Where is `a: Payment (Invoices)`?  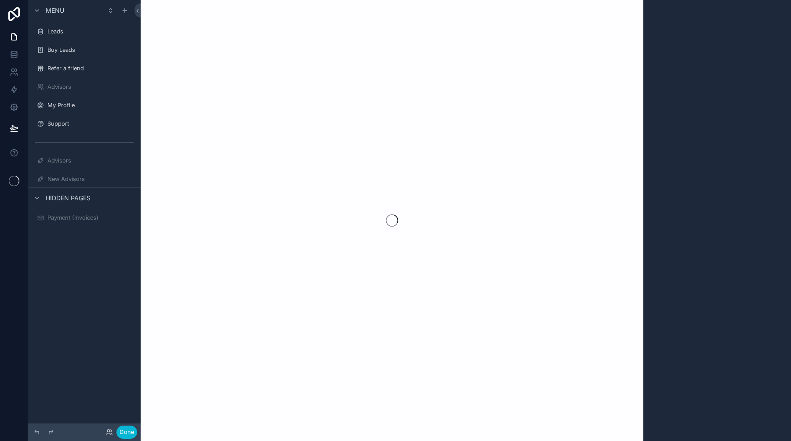 a: Payment (Invoices) is located at coordinates (84, 218).